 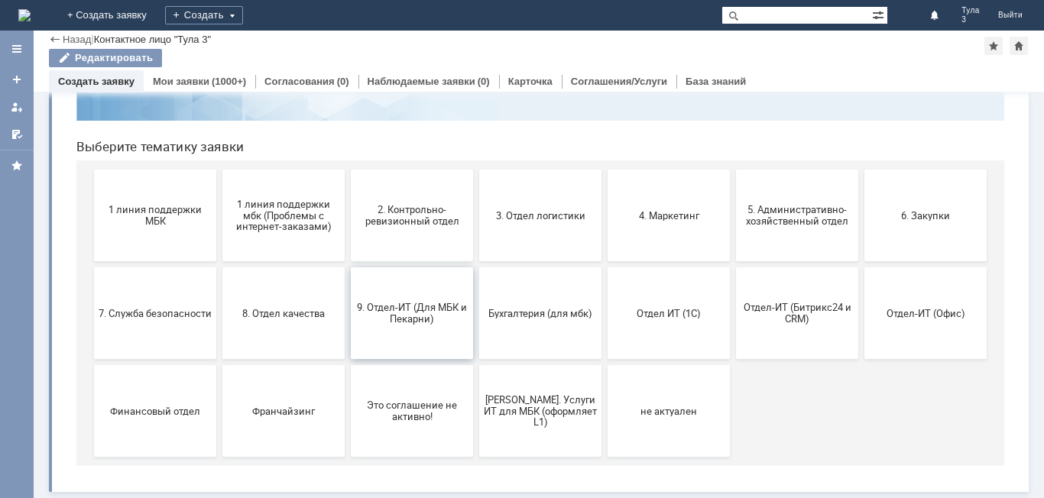 What do you see at coordinates (348, 425) in the screenshot?
I see `span: Это соглашение не активно!` at bounding box center [348, 425].